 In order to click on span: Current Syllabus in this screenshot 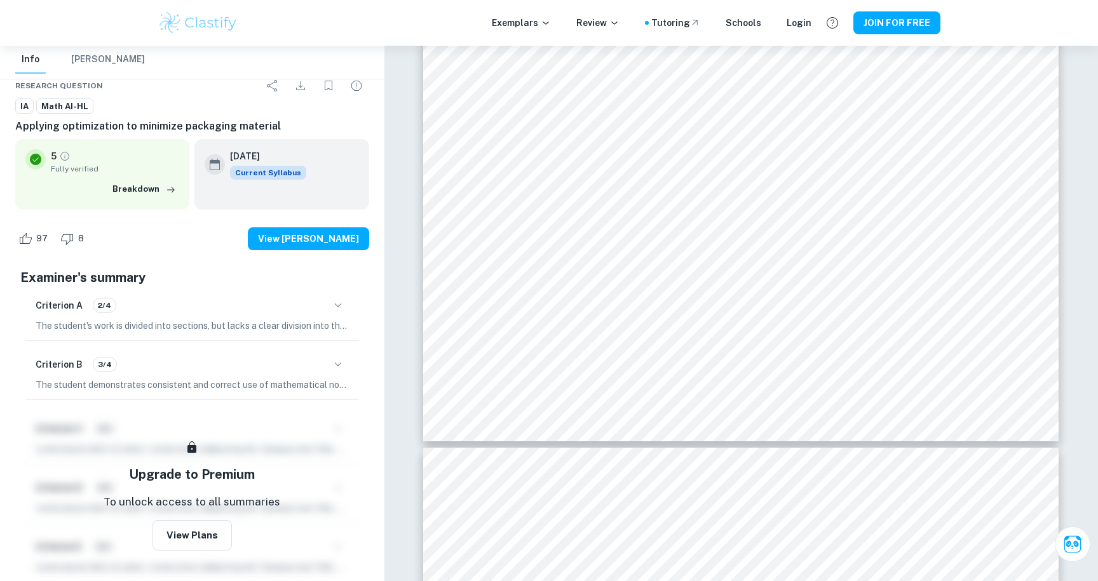, I will do `click(268, 173)`.